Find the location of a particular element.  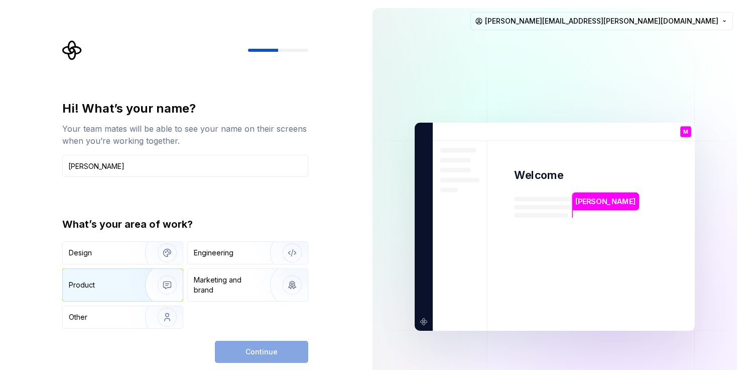

div: Marketing and brand is located at coordinates (227, 285).